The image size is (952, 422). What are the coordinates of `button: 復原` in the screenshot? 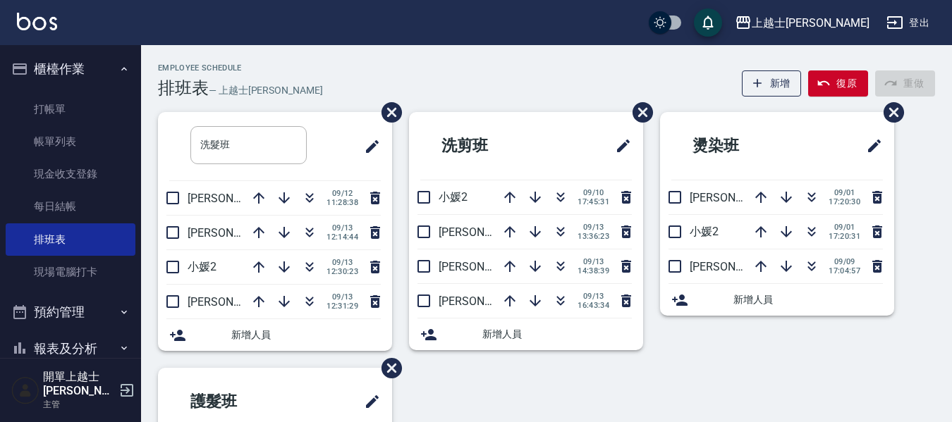 It's located at (838, 83).